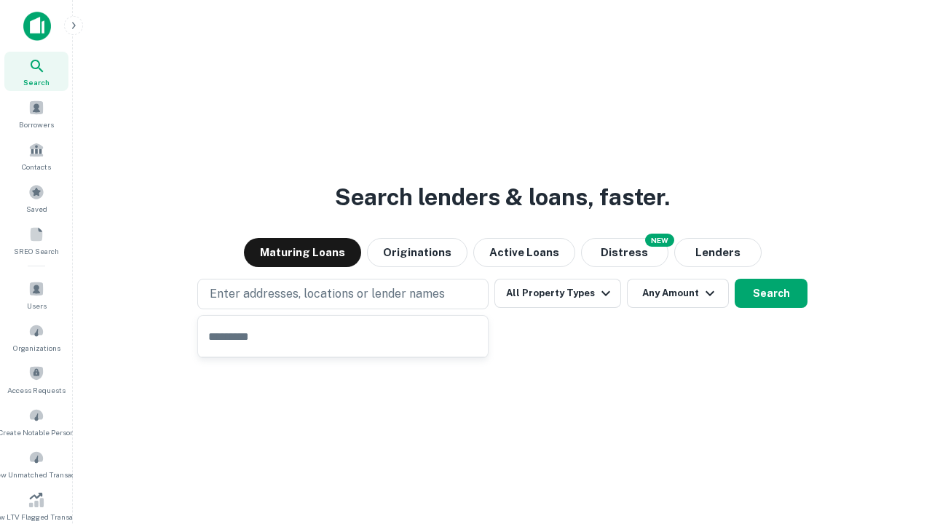  I want to click on a: Review Unmatched Transactions, so click(36, 464).